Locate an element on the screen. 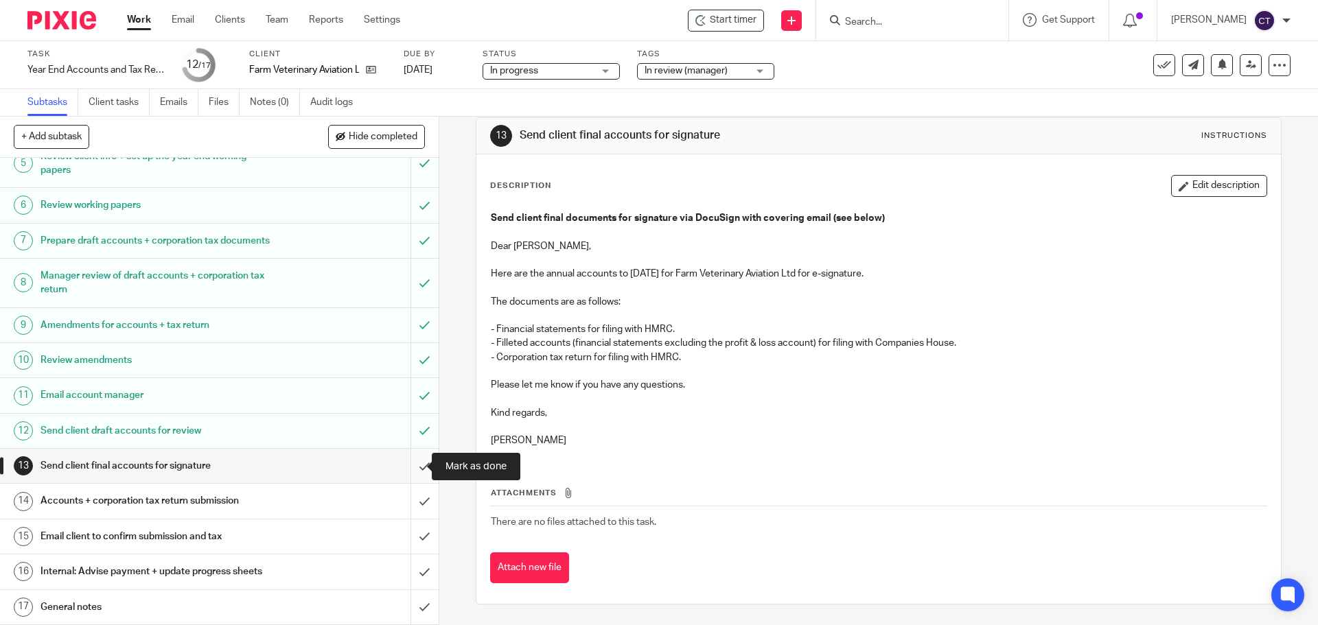  span: Hide completed is located at coordinates (383, 137).